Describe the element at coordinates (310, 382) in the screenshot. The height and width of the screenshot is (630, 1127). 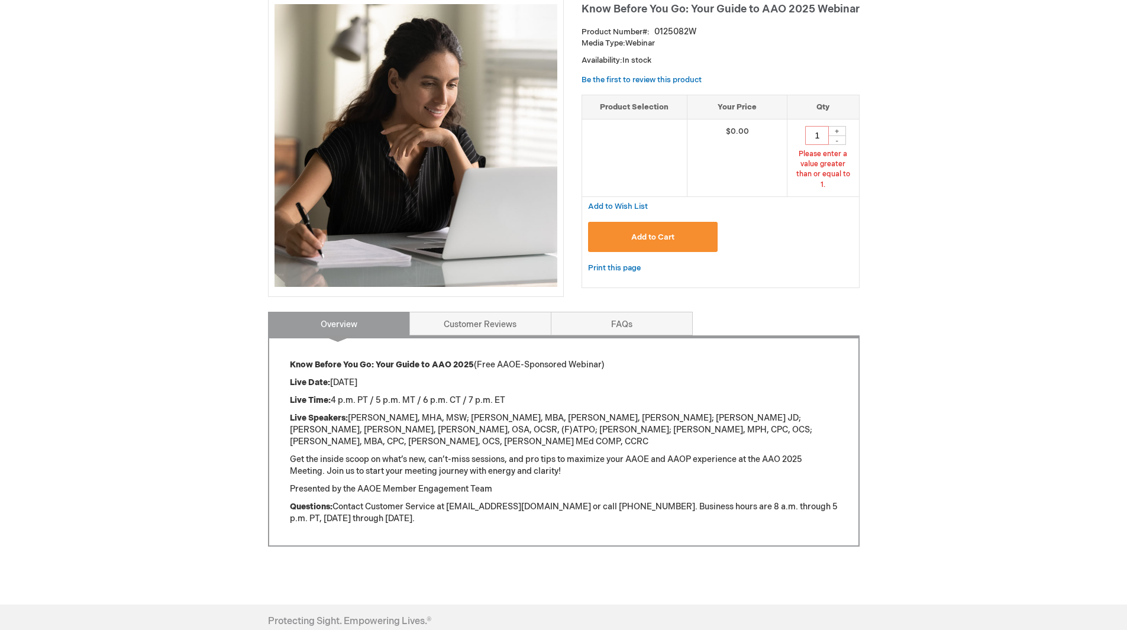
I see `strong: Live Date:` at that location.